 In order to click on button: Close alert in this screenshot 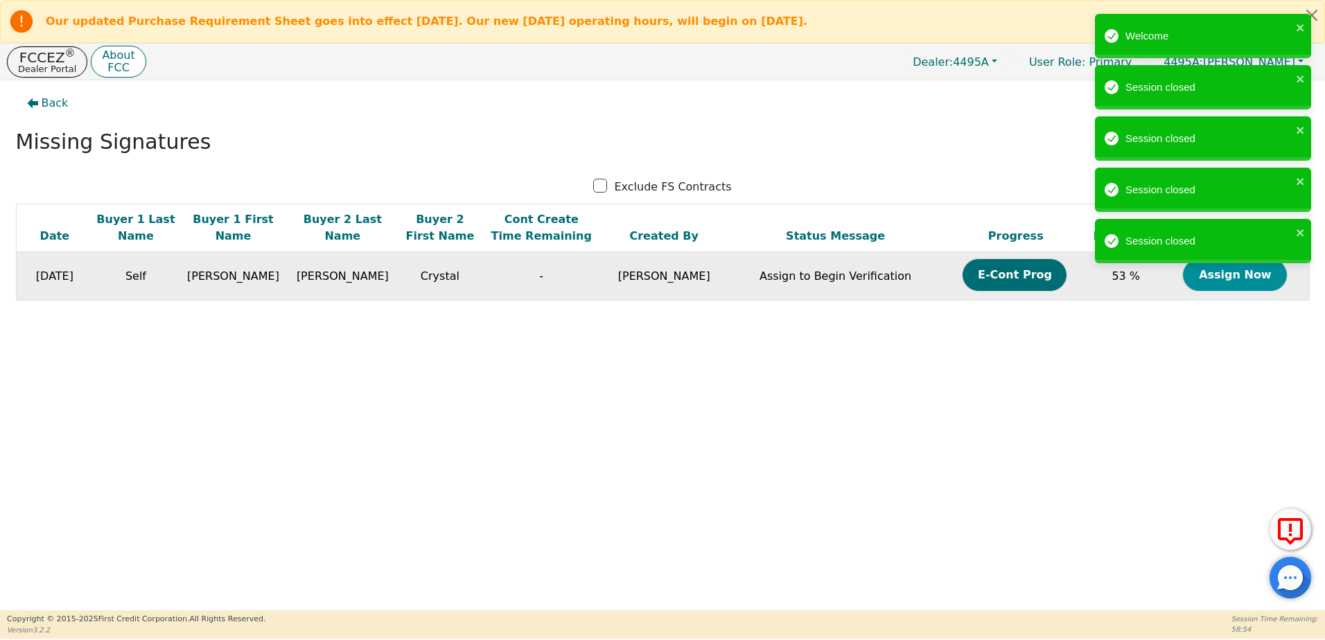, I will do `click(1311, 15)`.